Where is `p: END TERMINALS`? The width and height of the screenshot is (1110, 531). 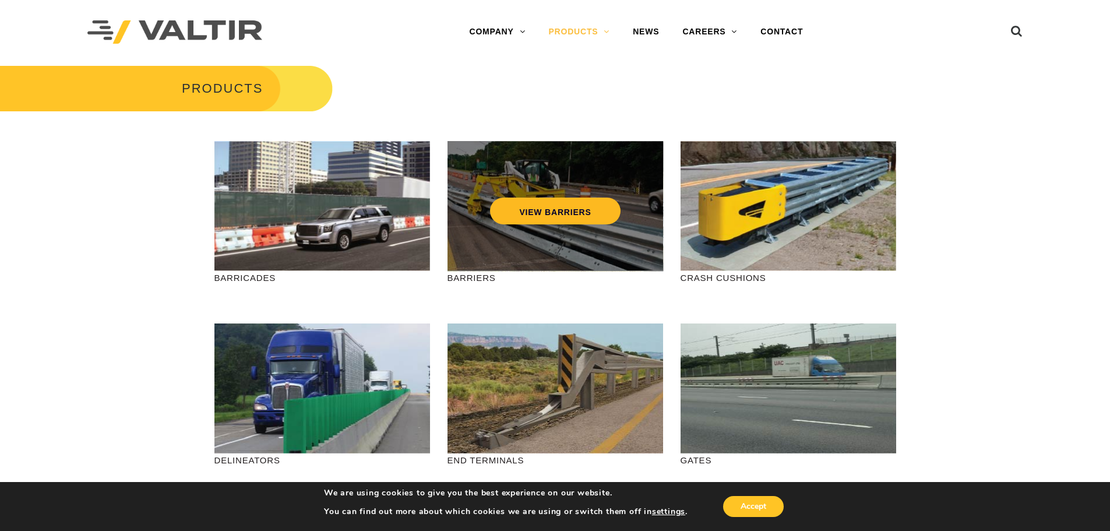 p: END TERMINALS is located at coordinates (555, 460).